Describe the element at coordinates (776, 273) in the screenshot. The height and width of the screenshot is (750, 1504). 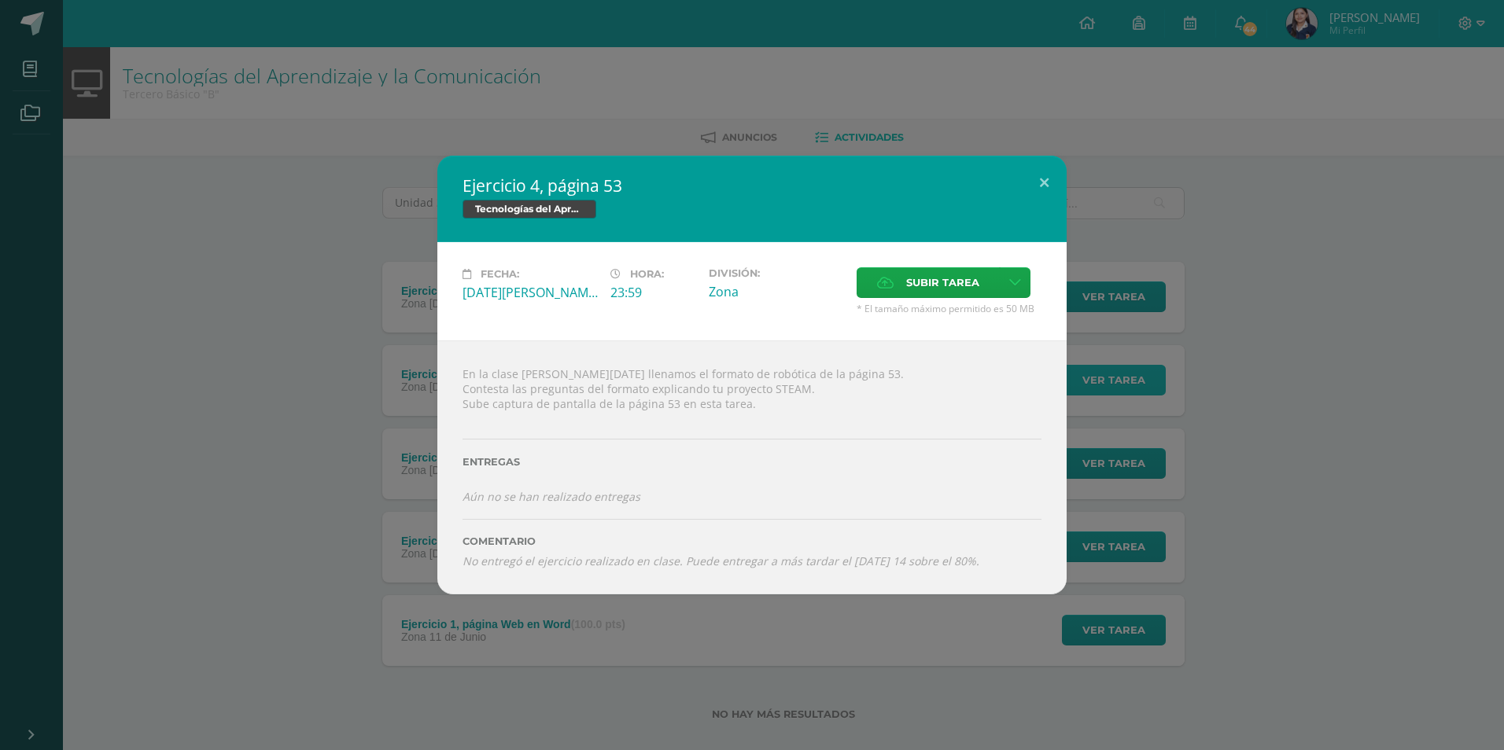
I see `label: División:` at that location.